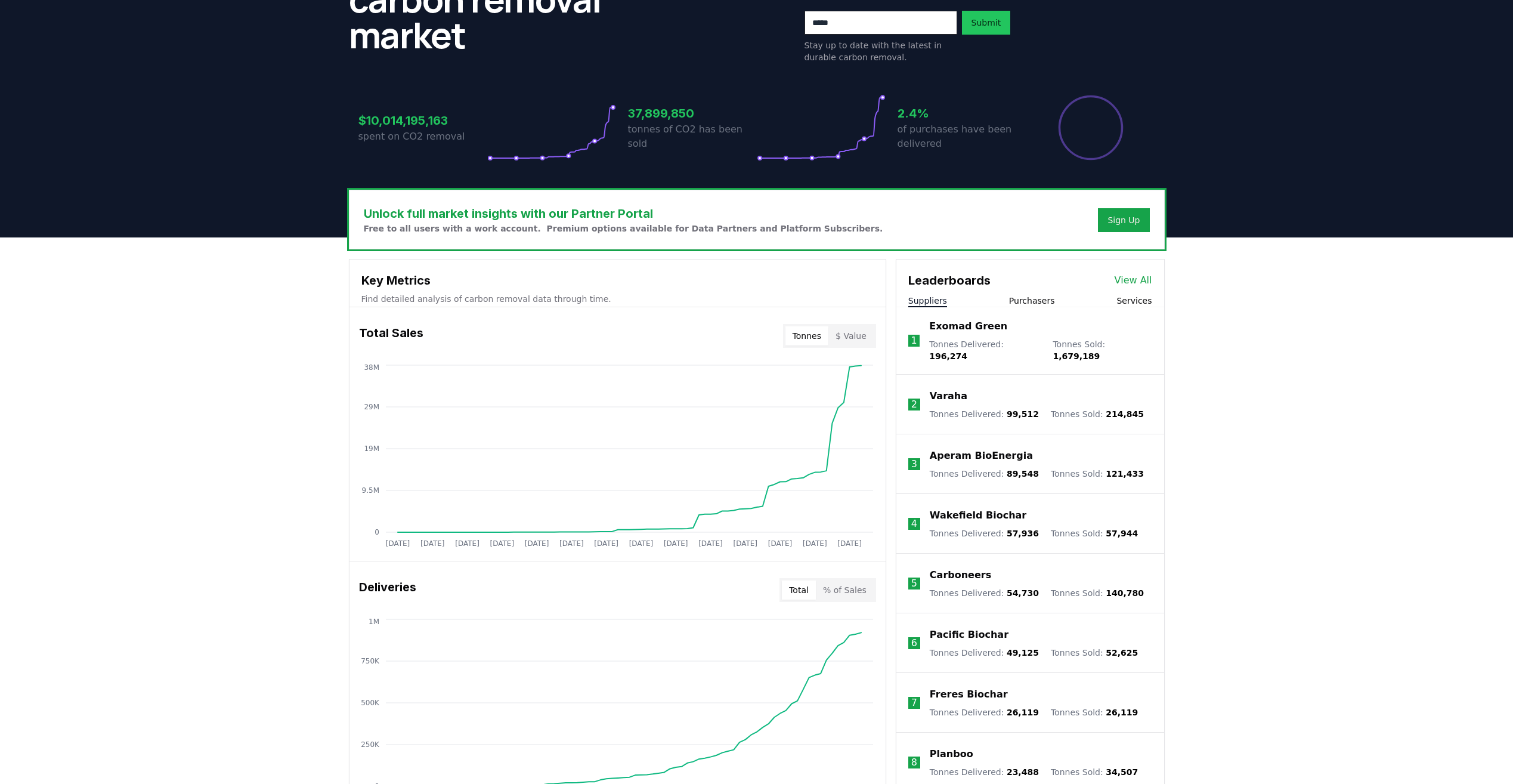  What do you see at coordinates (1032, 300) in the screenshot?
I see `button: Purchasers` at bounding box center [1032, 300].